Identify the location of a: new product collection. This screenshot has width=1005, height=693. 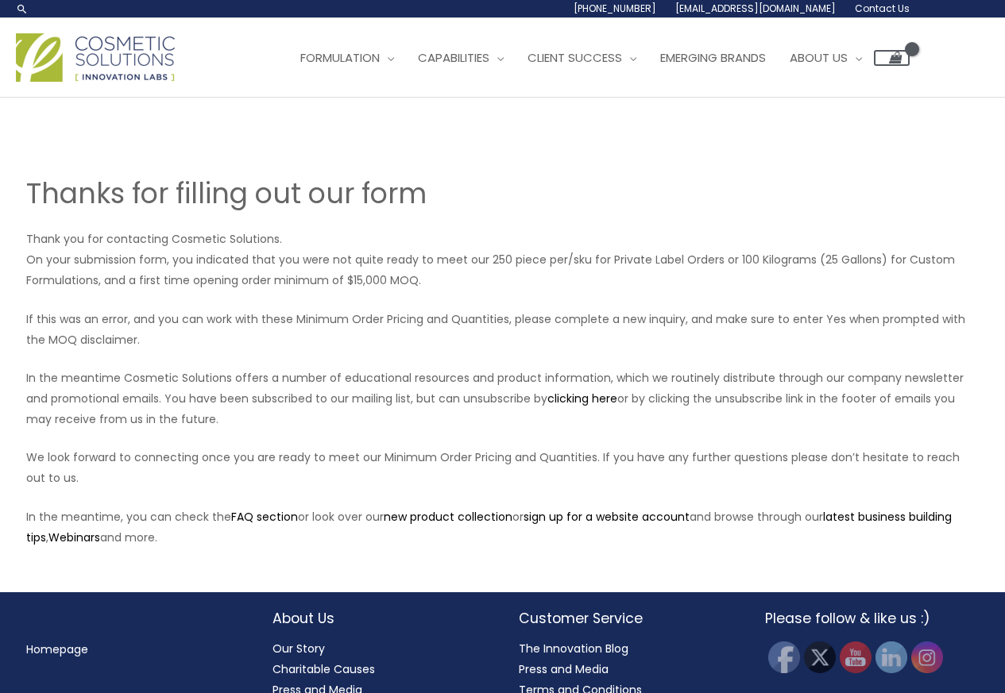
(448, 517).